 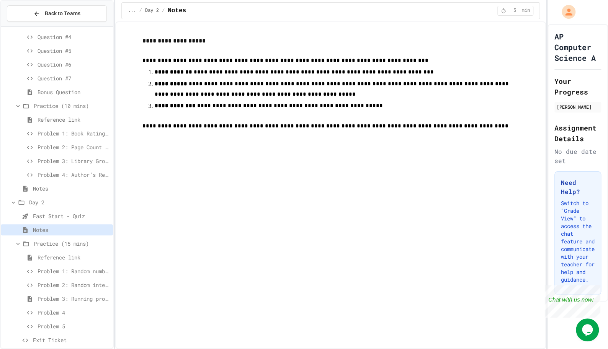 What do you see at coordinates (73, 175) in the screenshot?
I see `span: Problem 4: Author’s Reach` at bounding box center [73, 175].